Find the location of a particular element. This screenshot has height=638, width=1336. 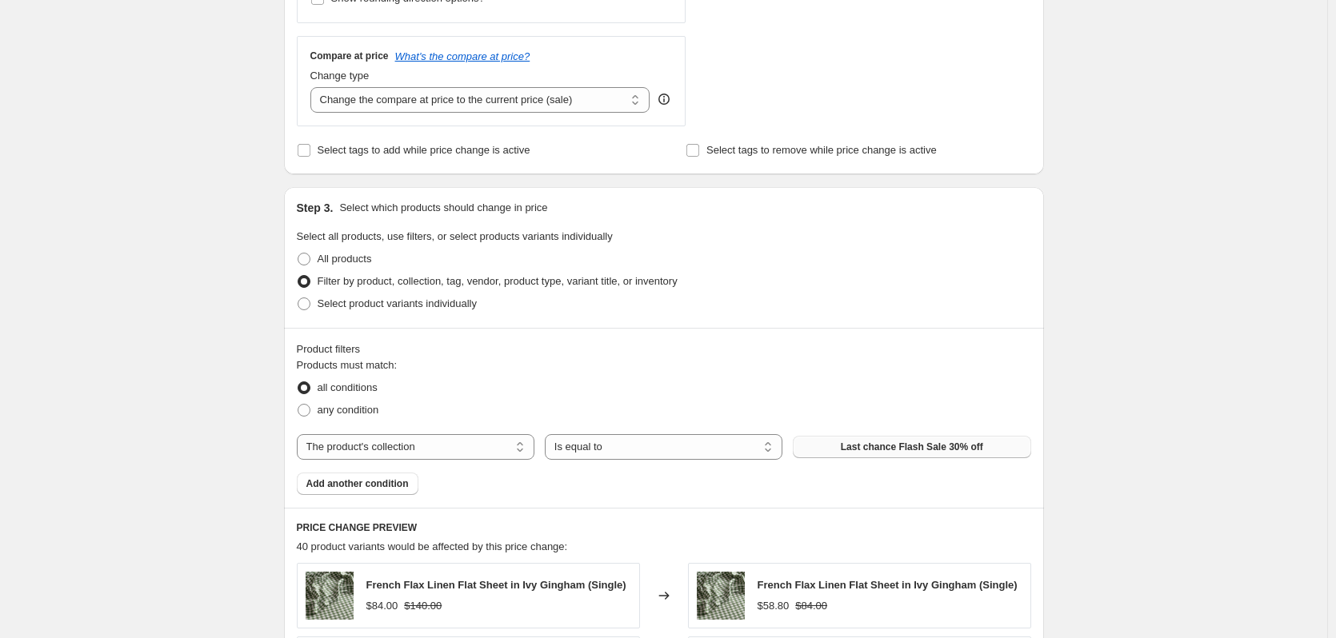

div: Product filters is located at coordinates (664, 350).